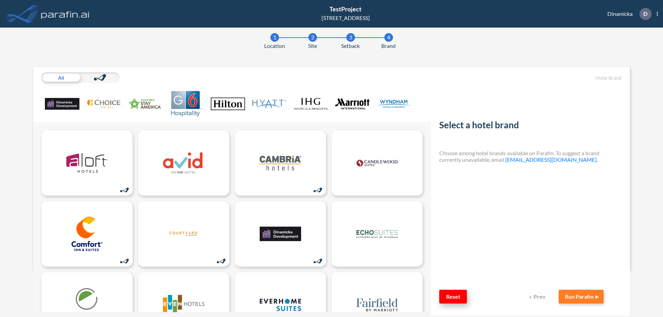 The height and width of the screenshot is (317, 663). Describe the element at coordinates (645, 14) in the screenshot. I see `p: D` at that location.